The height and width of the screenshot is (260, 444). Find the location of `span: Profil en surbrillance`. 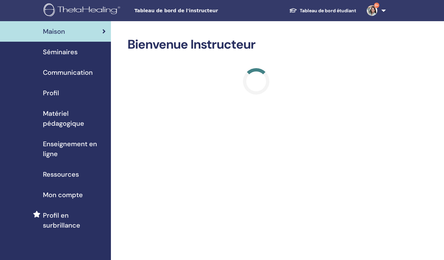

span: Profil en surbrillance is located at coordinates (74, 220).